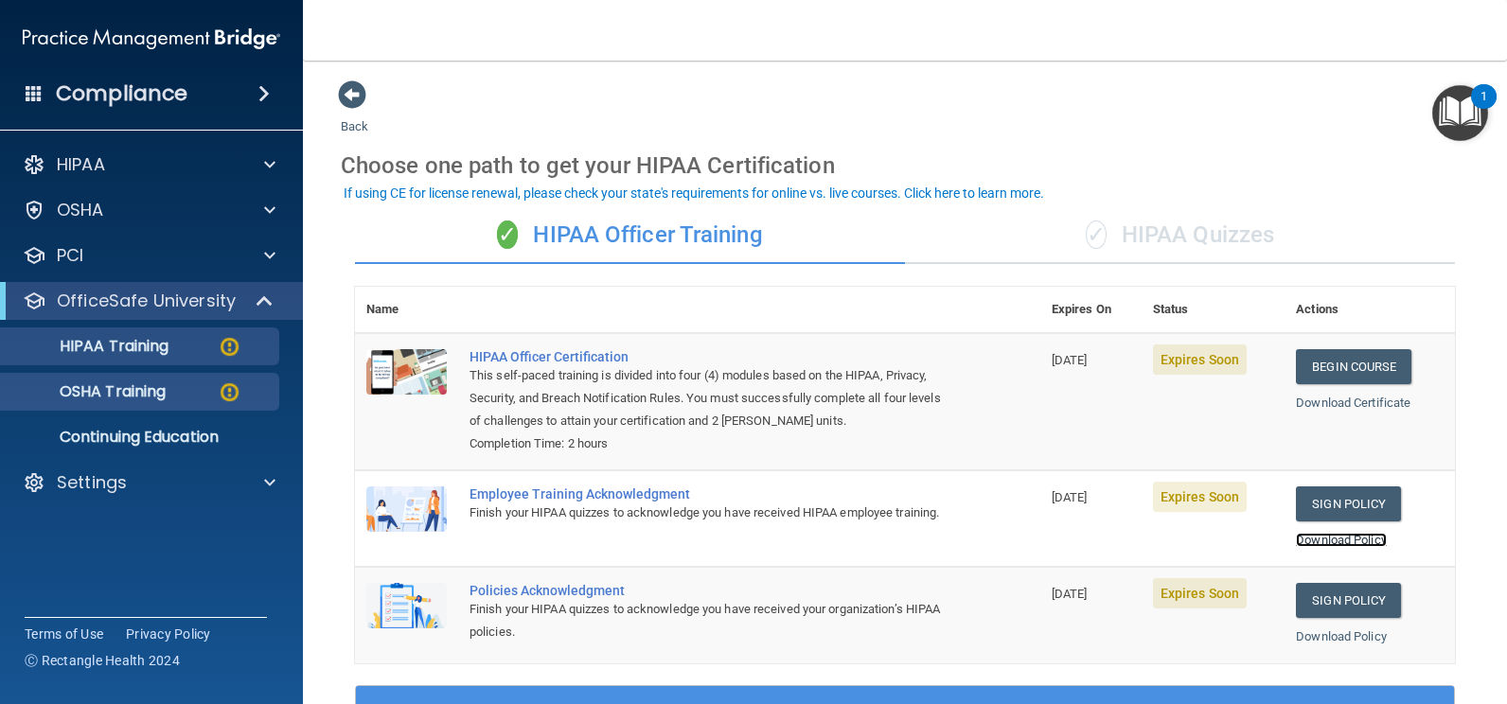 Image resolution: width=1507 pixels, height=704 pixels. What do you see at coordinates (151, 39) in the screenshot?
I see `img: PMB logo` at bounding box center [151, 39].